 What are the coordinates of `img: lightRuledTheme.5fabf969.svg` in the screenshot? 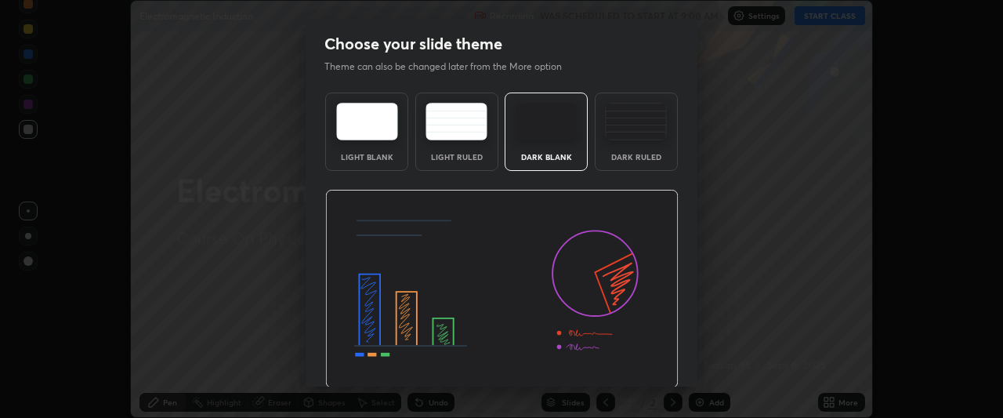 It's located at (456, 121).